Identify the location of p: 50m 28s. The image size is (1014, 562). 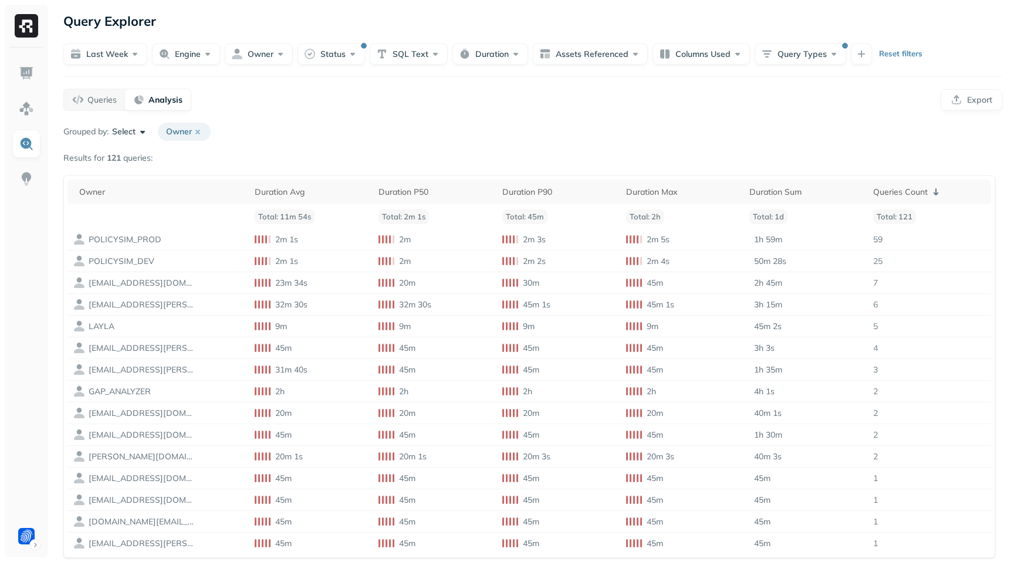
(770, 261).